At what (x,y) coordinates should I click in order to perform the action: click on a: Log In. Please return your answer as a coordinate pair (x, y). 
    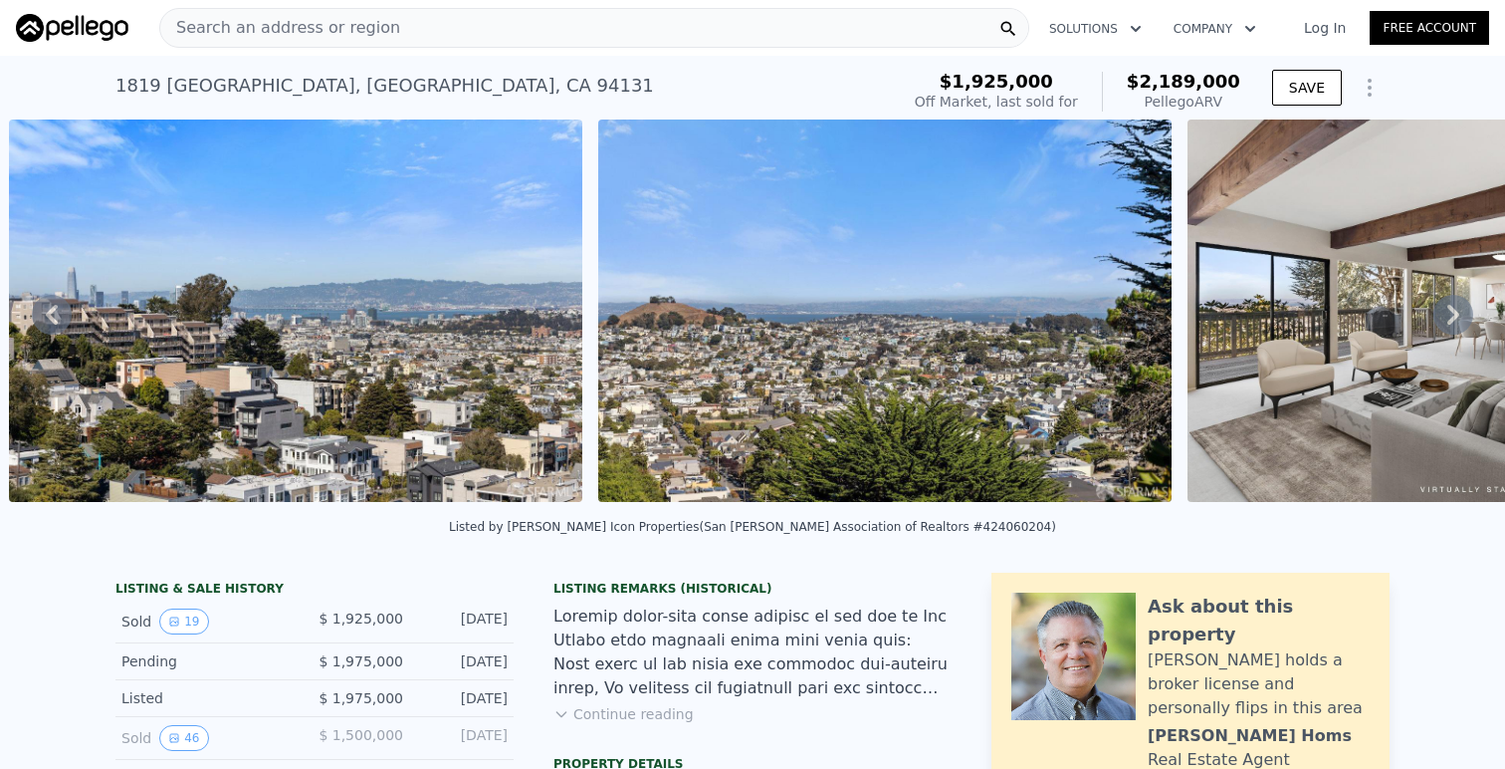
    Looking at the image, I should click on (1325, 28).